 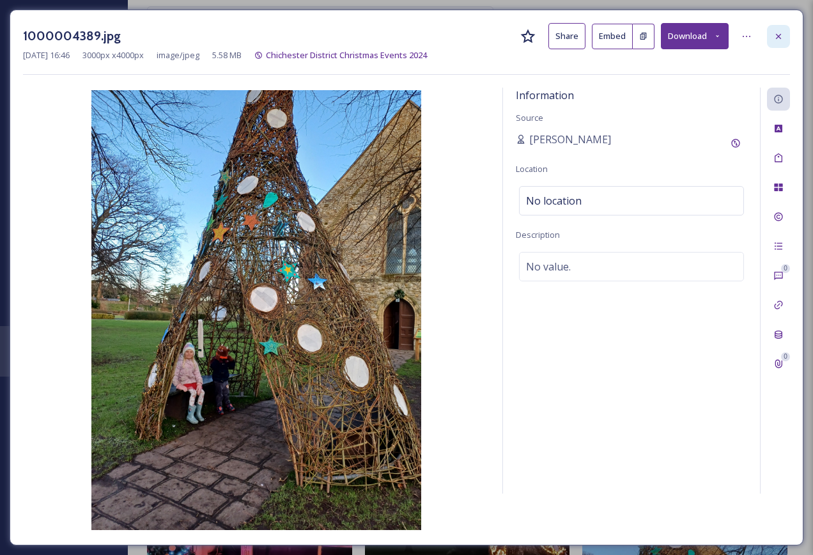 I want to click on button: Embed, so click(x=612, y=36).